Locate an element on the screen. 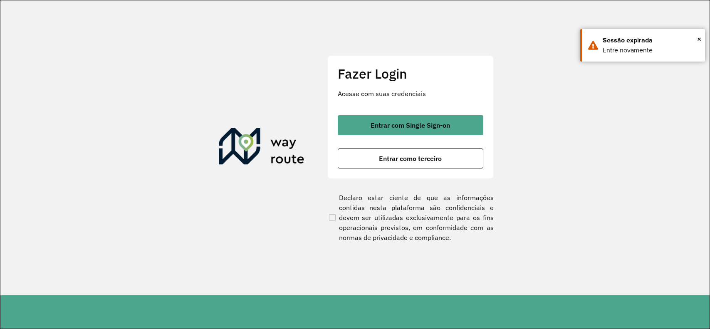 The height and width of the screenshot is (329, 710). img: Roteirizador AmbevTech is located at coordinates (262, 148).